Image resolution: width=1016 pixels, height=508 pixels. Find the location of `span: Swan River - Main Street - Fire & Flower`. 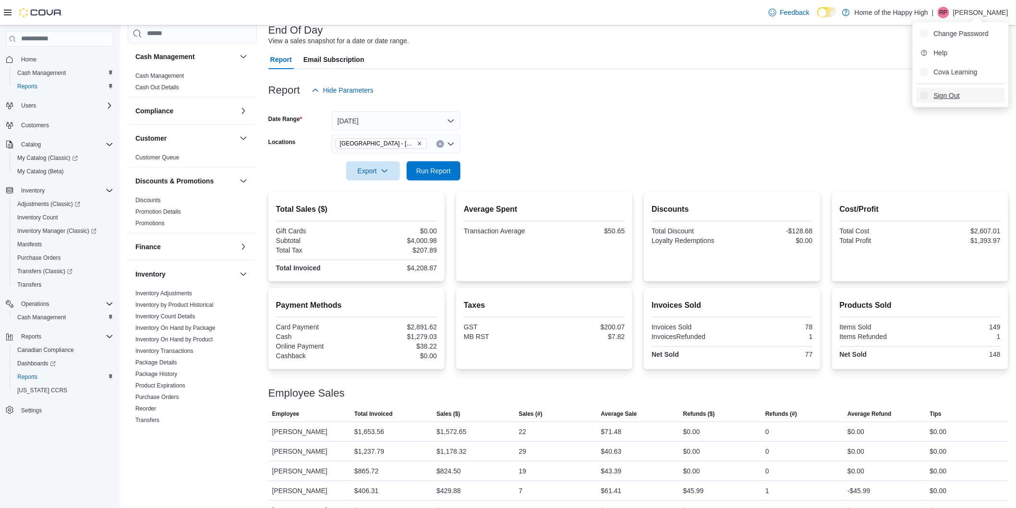

span: Swan River - Main Street - Fire & Flower is located at coordinates (381, 144).